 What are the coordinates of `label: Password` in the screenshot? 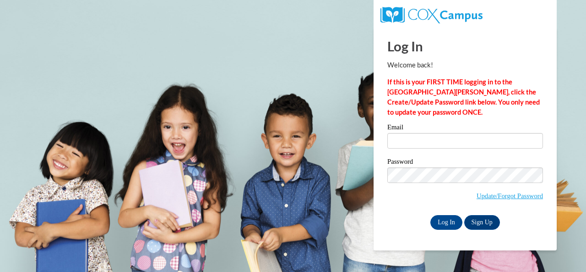 It's located at (465, 163).